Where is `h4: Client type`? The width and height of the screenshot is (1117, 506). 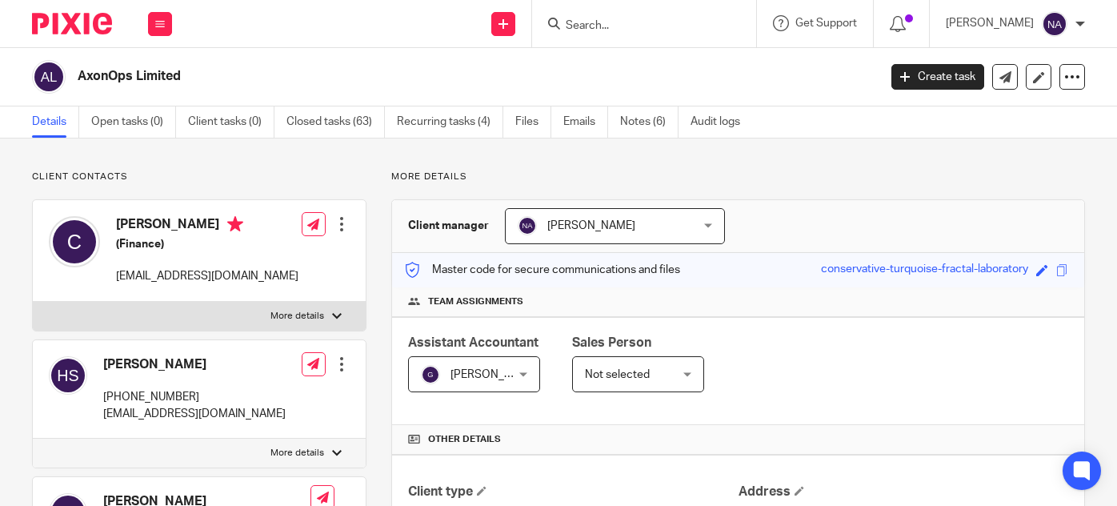 h4: Client type is located at coordinates (573, 491).